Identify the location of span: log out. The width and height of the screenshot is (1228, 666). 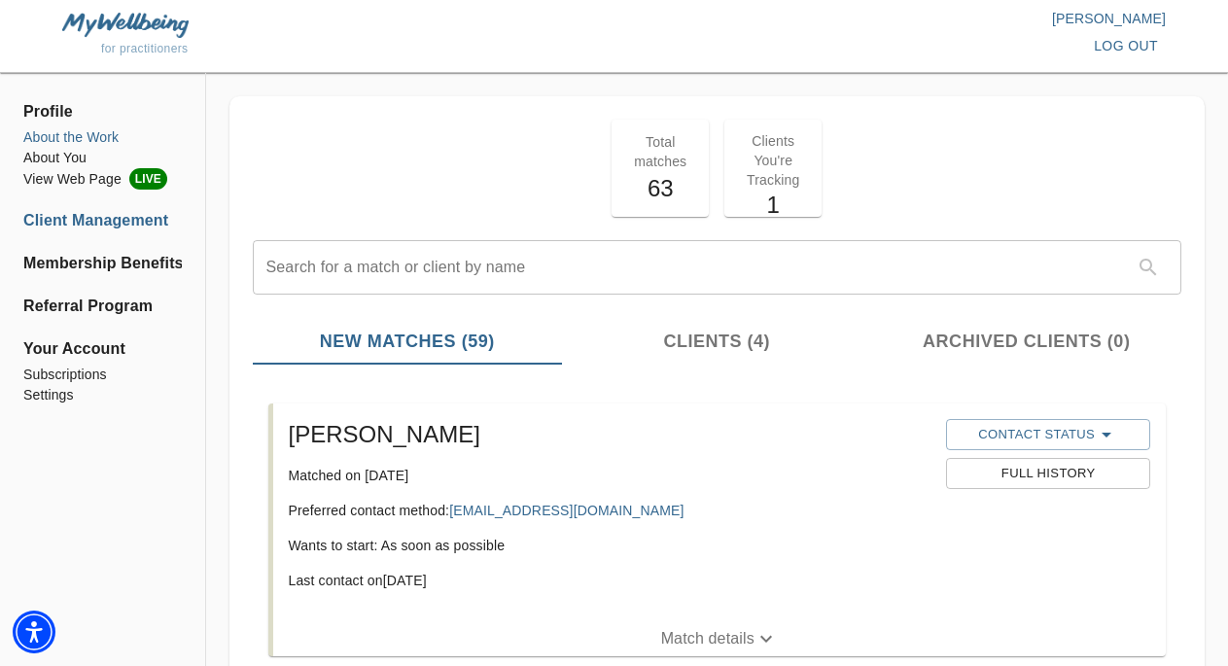
(1126, 46).